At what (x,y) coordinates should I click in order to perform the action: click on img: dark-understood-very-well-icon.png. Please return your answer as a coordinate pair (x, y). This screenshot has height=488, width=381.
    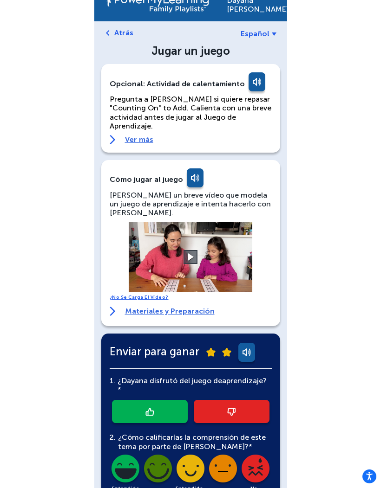
    Looking at the image, I should click on (125, 471).